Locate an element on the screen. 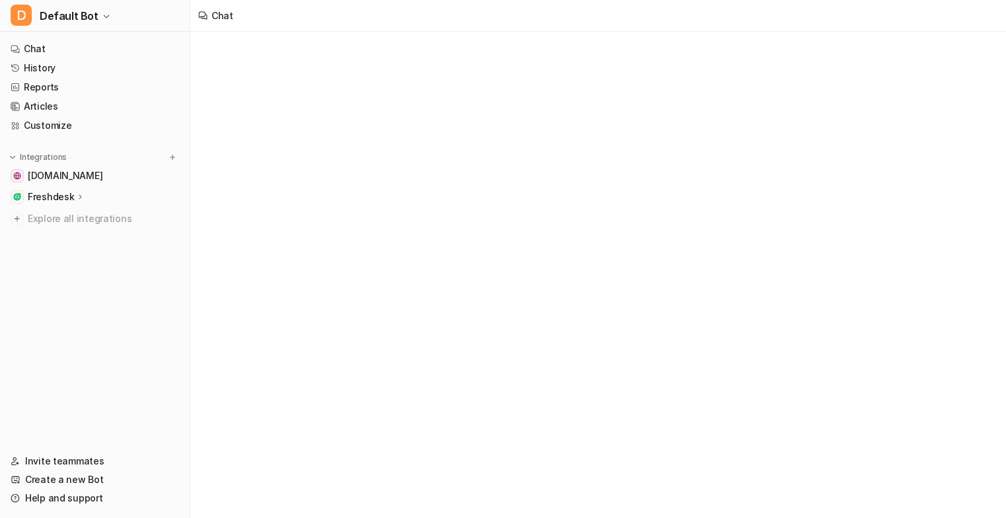  a: Chat is located at coordinates (95, 49).